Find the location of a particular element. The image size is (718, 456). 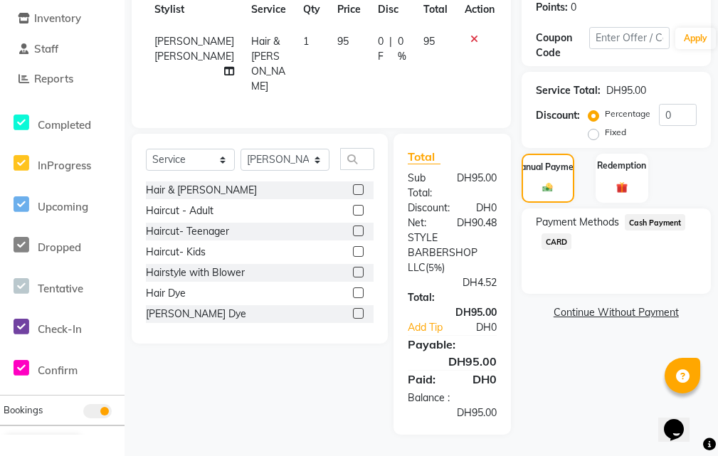

span: CARD is located at coordinates (556, 241).